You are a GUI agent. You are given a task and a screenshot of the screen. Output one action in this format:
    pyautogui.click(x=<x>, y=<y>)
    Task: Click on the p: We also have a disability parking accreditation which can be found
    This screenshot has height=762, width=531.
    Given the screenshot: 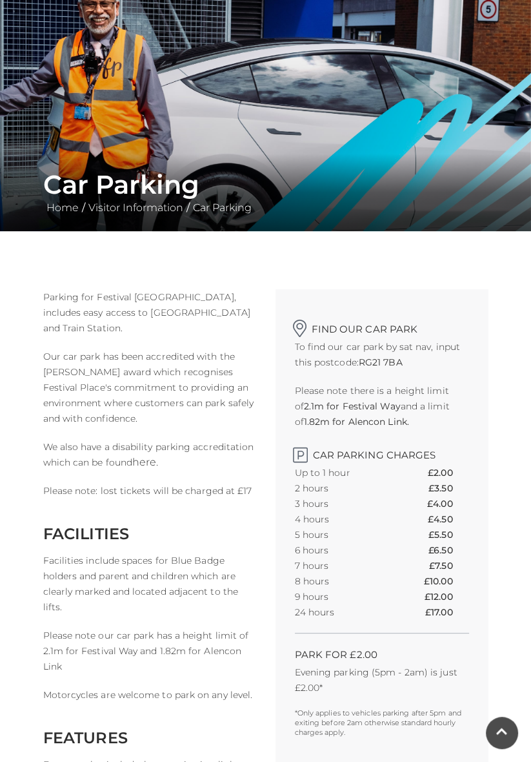 What is the action you would take?
    pyautogui.click(x=150, y=454)
    